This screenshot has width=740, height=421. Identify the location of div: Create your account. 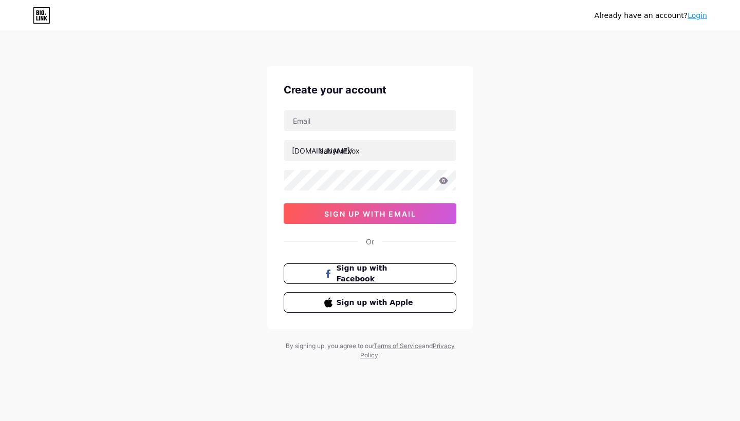
(370, 90).